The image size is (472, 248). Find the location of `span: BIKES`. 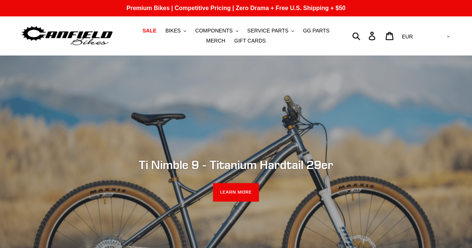

span: BIKES is located at coordinates (173, 31).